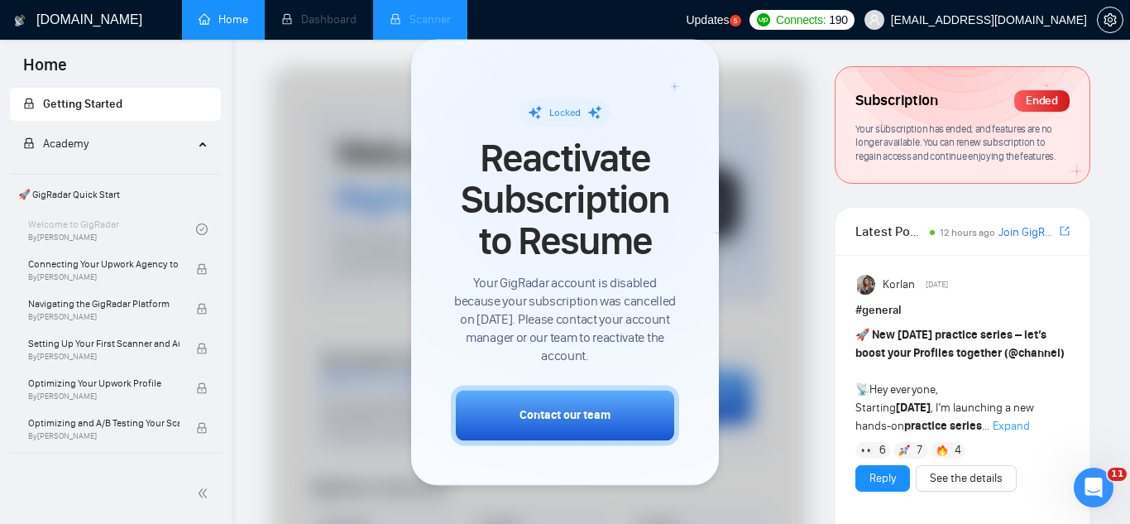 The height and width of the screenshot is (524, 1130). Describe the element at coordinates (1110, 20) in the screenshot. I see `button: setting` at that location.